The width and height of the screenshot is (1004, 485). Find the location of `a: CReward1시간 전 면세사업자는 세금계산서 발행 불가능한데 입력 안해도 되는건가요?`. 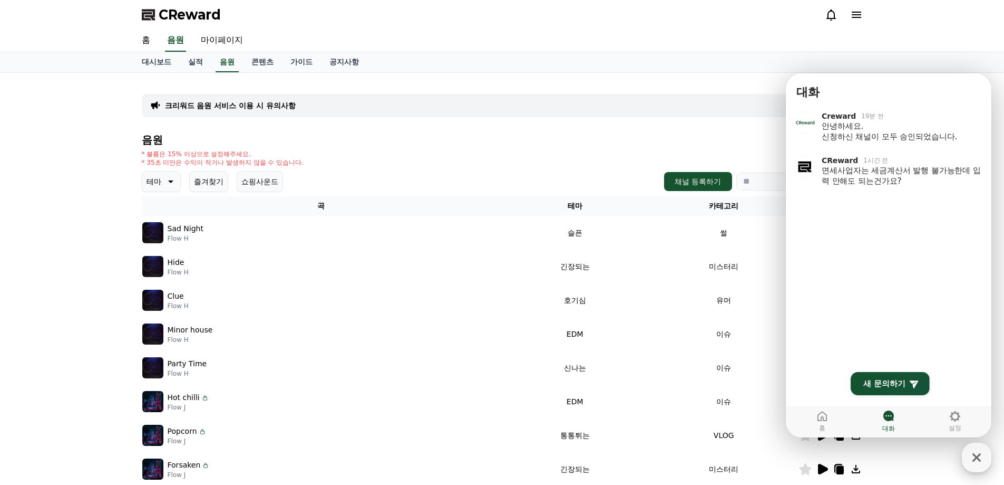

a: CReward1시간 전 면세사업자는 세금계산서 발행 불가능한데 입력 안해도 되는건가요? is located at coordinates (104, 98).